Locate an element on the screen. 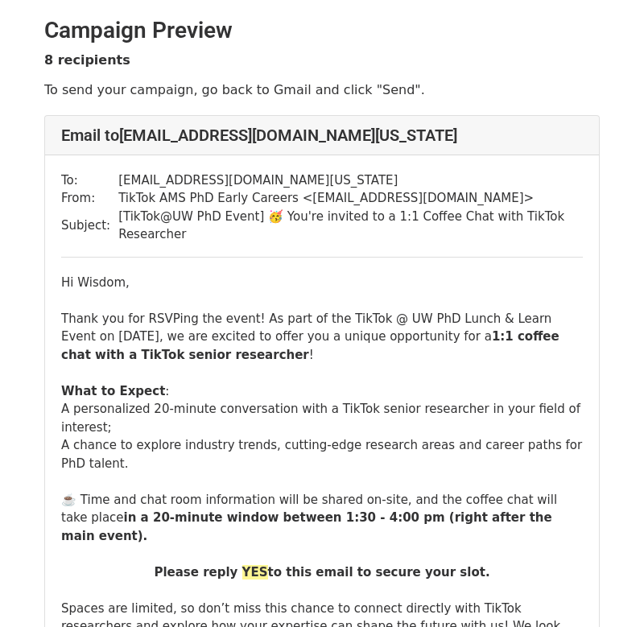  td: Subject: is located at coordinates (89, 225).